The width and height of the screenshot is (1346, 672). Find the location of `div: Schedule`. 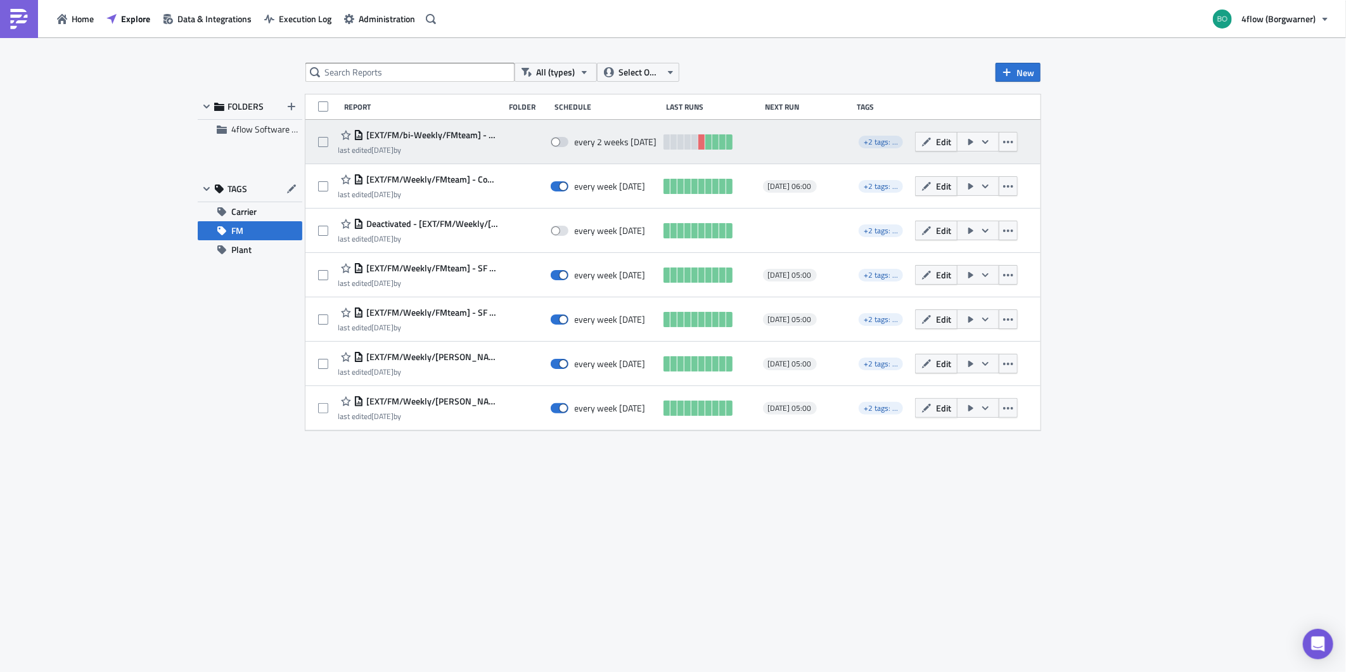

div: Schedule is located at coordinates (607, 106).